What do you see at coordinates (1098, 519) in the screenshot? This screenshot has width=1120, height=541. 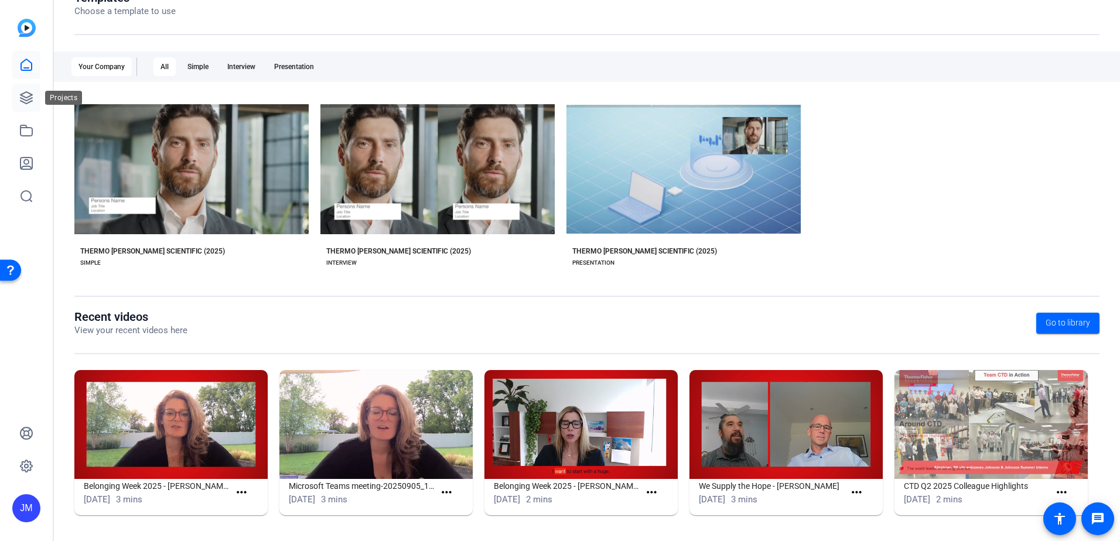 I see `mat-icon: message` at bounding box center [1098, 519].